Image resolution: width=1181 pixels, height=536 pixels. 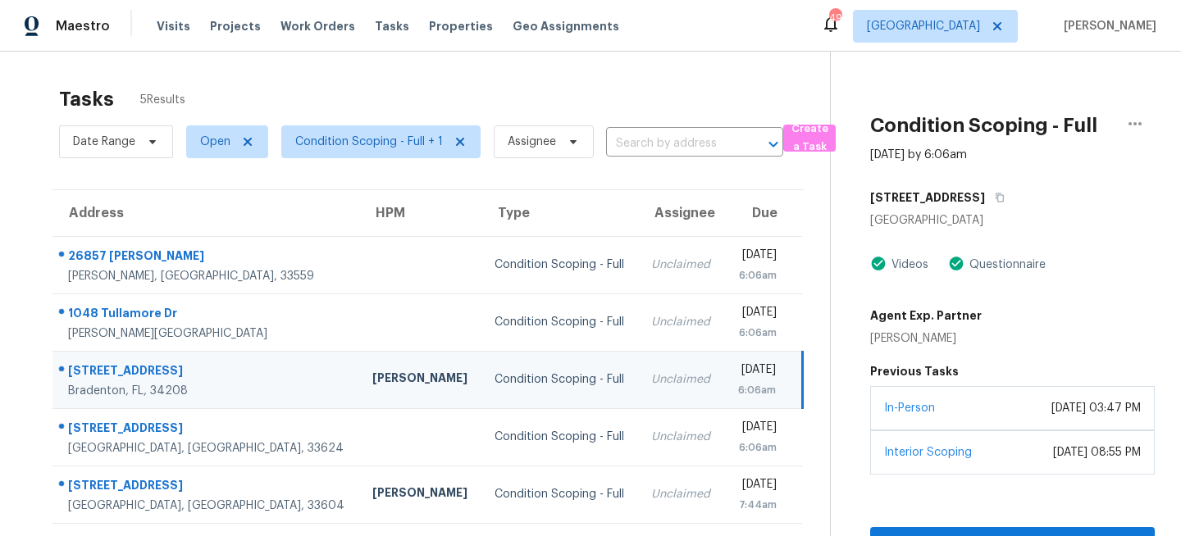 What do you see at coordinates (104, 142) in the screenshot?
I see `span: Date Range` at bounding box center [104, 142].